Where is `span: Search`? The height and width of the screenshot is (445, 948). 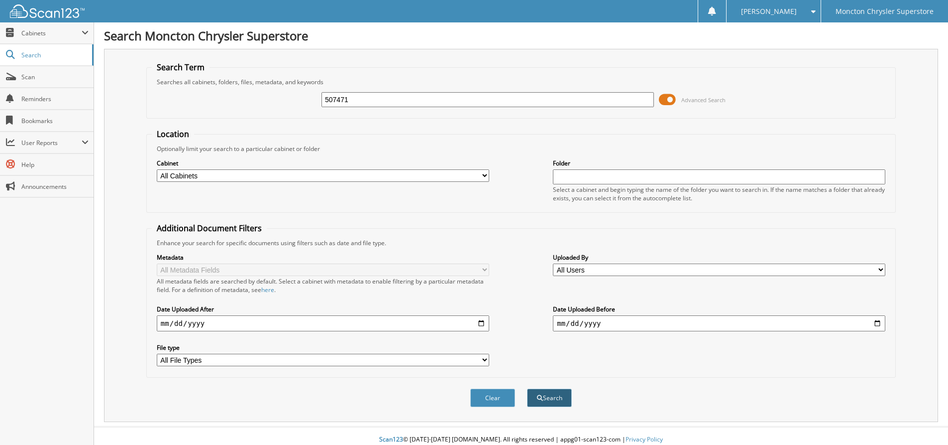 span: Search is located at coordinates (54, 55).